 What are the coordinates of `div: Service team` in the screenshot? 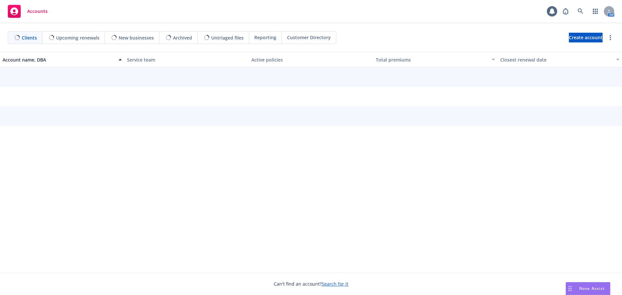 It's located at (187, 60).